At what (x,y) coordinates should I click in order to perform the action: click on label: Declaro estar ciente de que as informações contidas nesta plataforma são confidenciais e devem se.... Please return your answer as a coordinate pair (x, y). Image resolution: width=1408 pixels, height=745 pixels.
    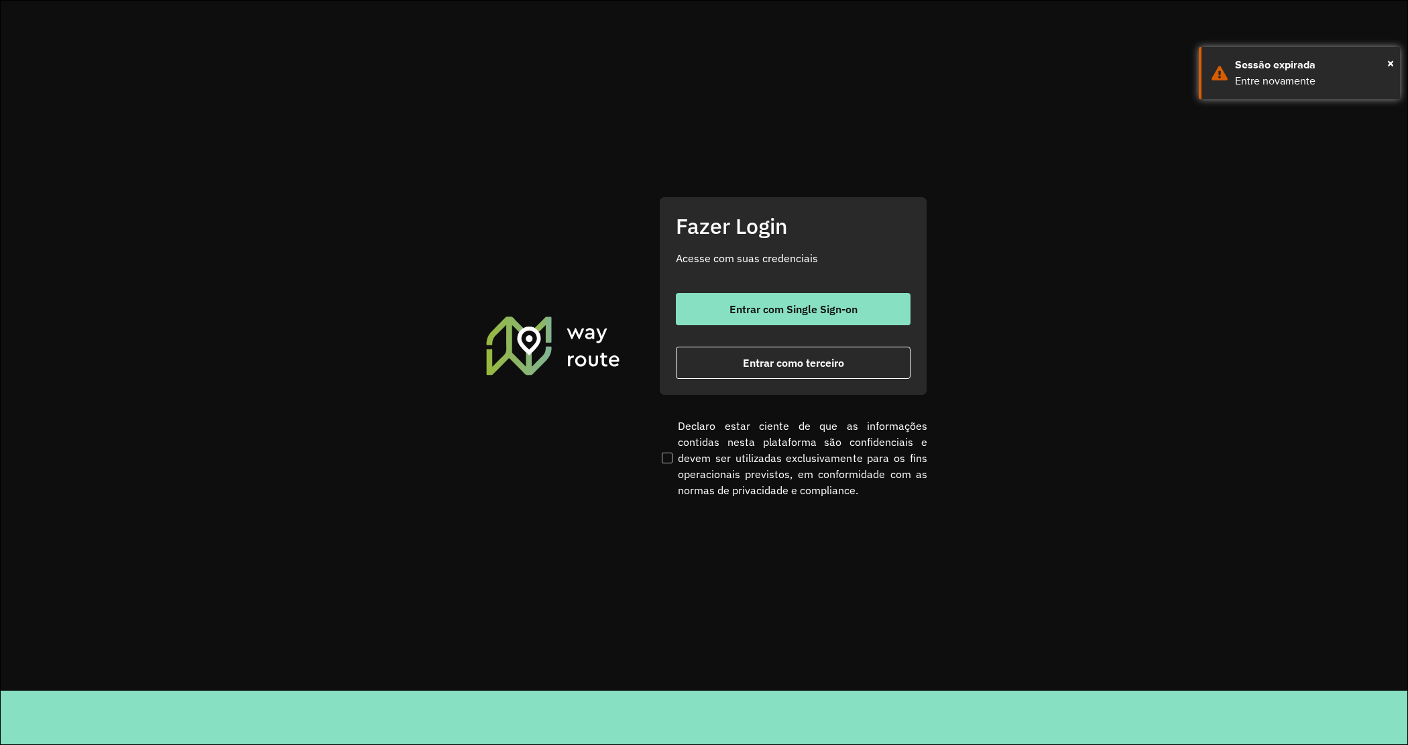
    Looking at the image, I should click on (793, 458).